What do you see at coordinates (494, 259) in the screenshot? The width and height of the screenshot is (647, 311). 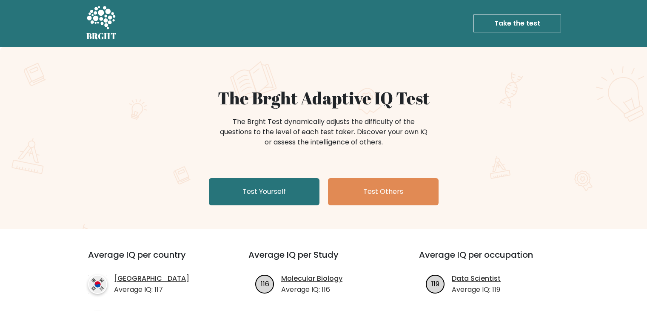 I see `h3: Average IQ per occupation` at bounding box center [494, 259].